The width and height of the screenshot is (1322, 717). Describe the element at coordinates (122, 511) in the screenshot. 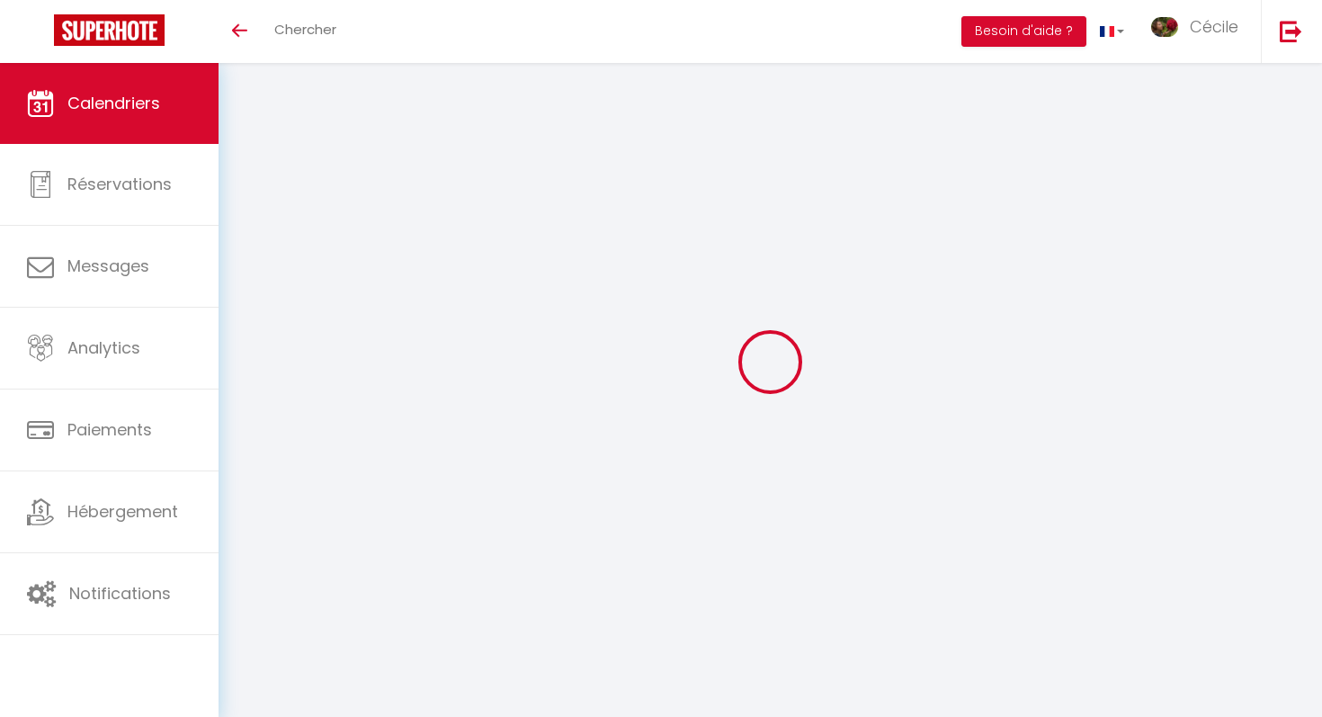

I see `span: Hébergement` at that location.